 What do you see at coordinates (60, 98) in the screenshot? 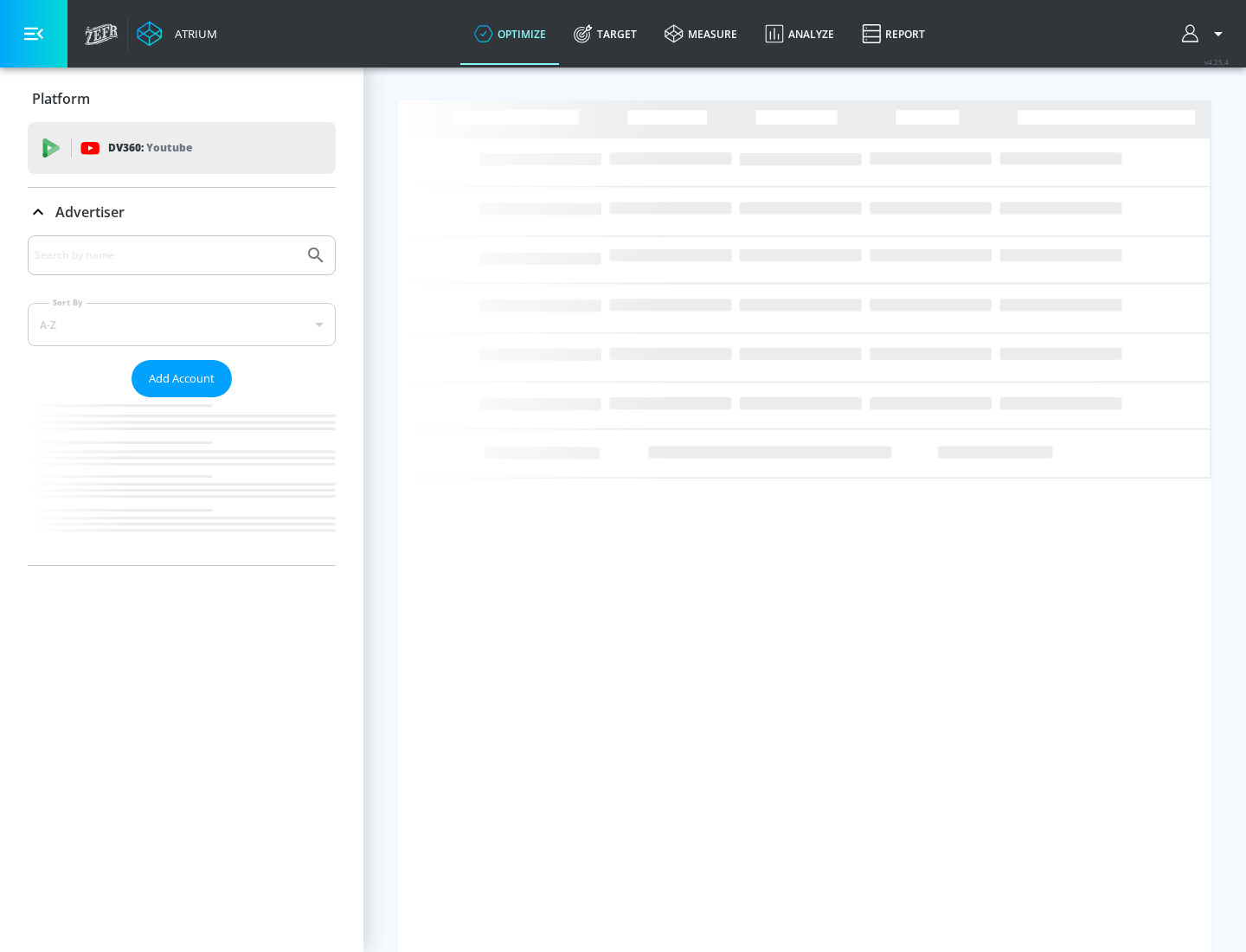
I see `p: Platform` at bounding box center [60, 98].